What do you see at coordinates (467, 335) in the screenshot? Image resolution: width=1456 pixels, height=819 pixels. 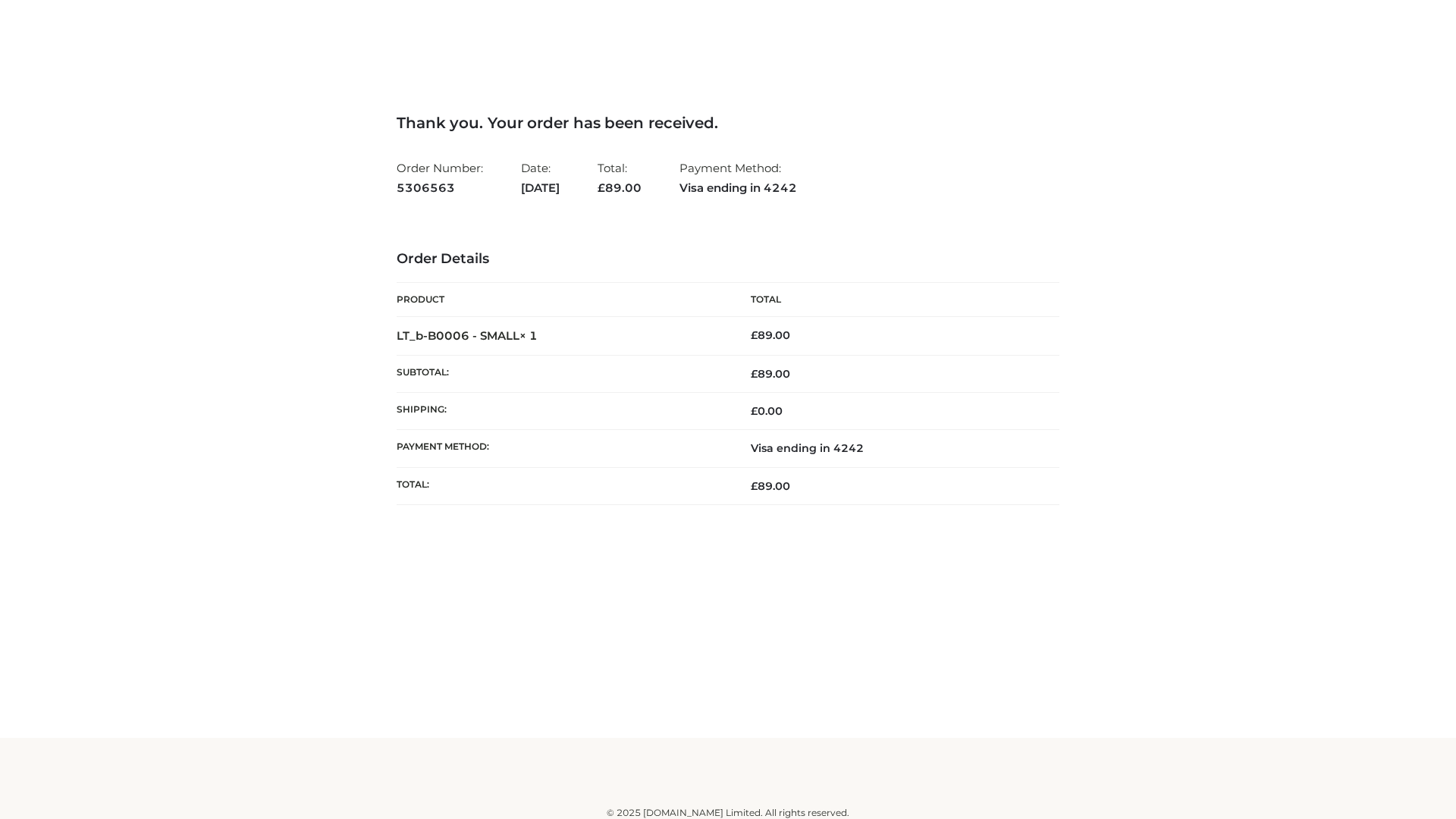 I see `strong: LT_b-B0006 - SMALL` at bounding box center [467, 335].